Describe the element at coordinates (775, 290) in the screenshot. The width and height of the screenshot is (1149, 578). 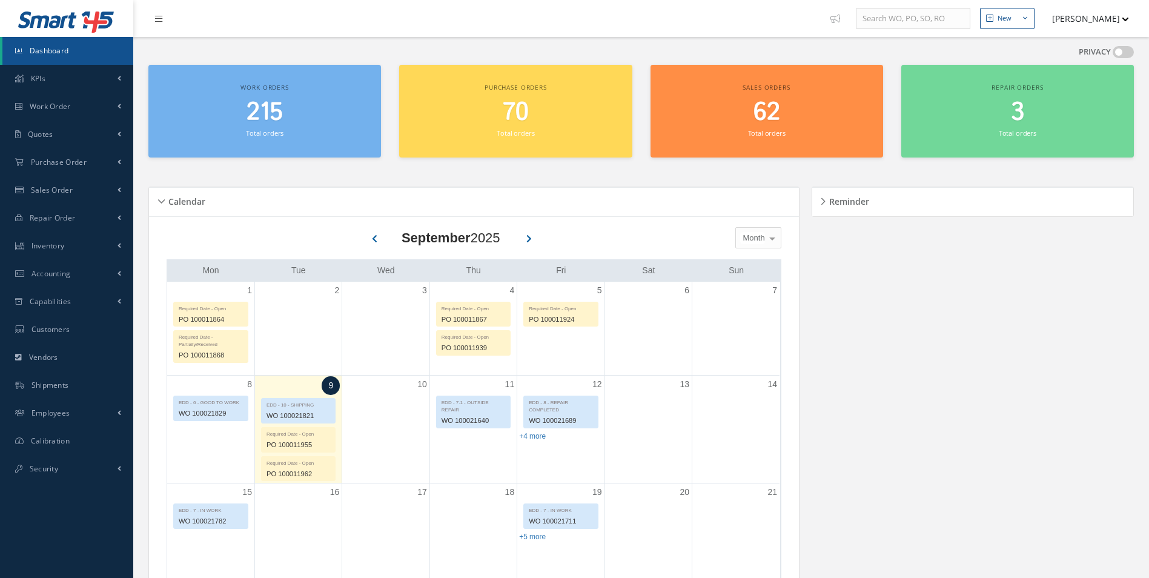
I see `a: September 7, 2025` at that location.